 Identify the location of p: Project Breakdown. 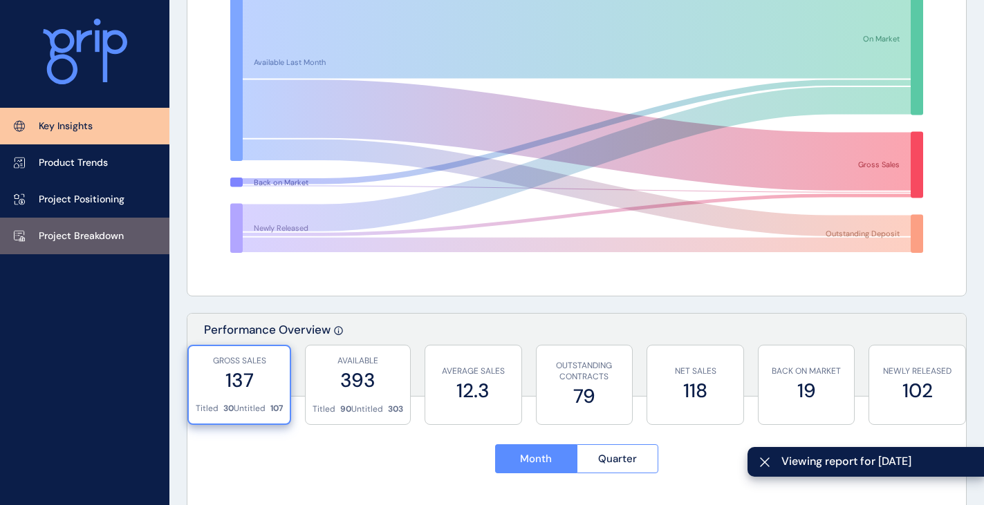
(81, 236).